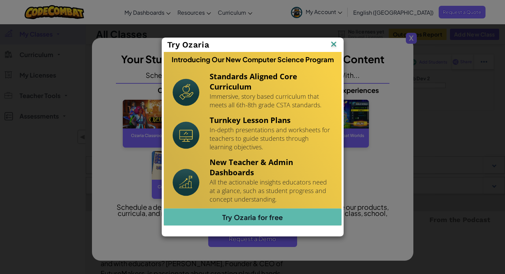 This screenshot has width=505, height=274. What do you see at coordinates (271, 191) in the screenshot?
I see `p: All the actionable insights educators need at a glance, such as student progress and concept unde...` at bounding box center [271, 191].